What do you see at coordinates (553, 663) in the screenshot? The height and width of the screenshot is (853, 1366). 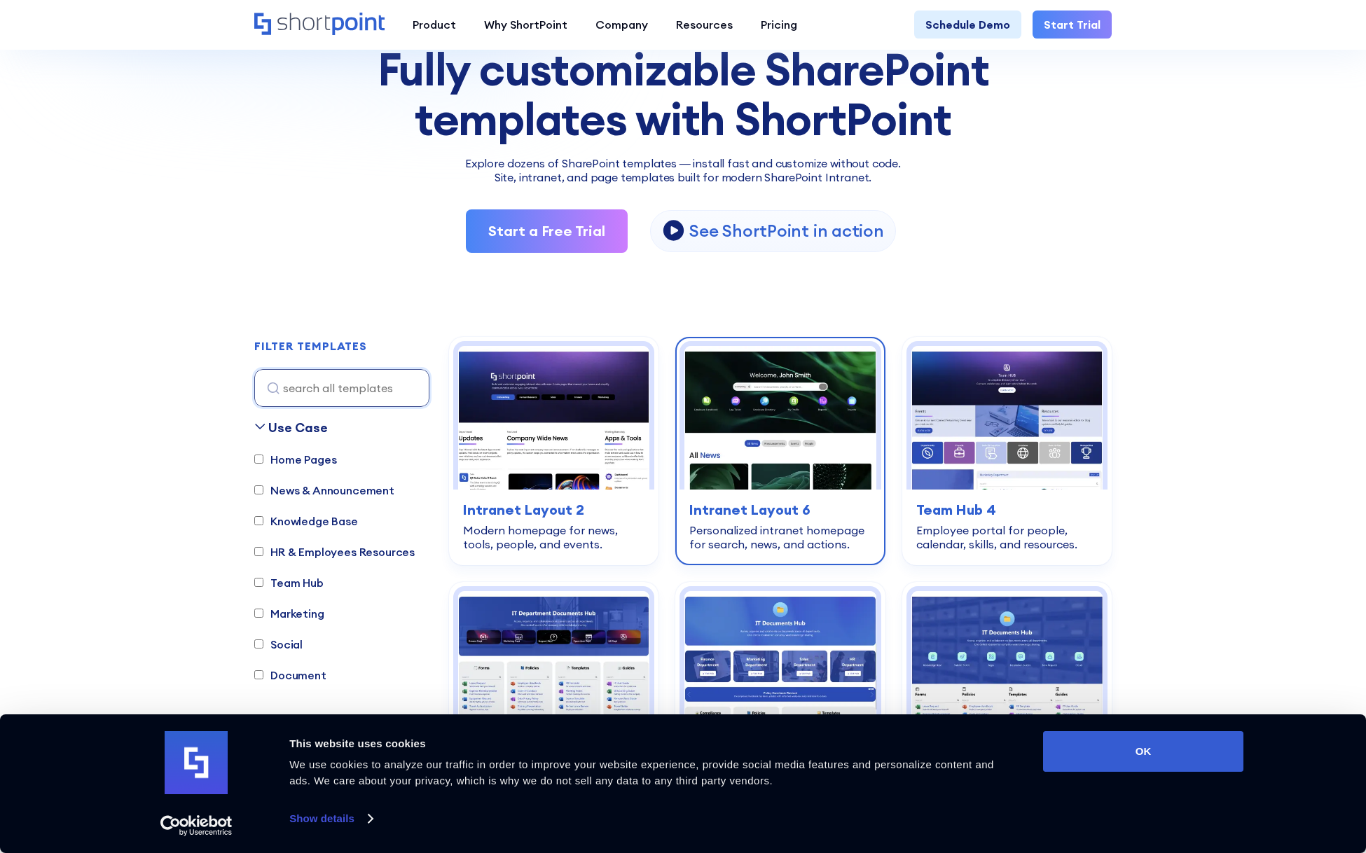 I see `img: Documents 1 – SharePoint Document Library Template: Faster document findability with search, filt...` at bounding box center [553, 663].